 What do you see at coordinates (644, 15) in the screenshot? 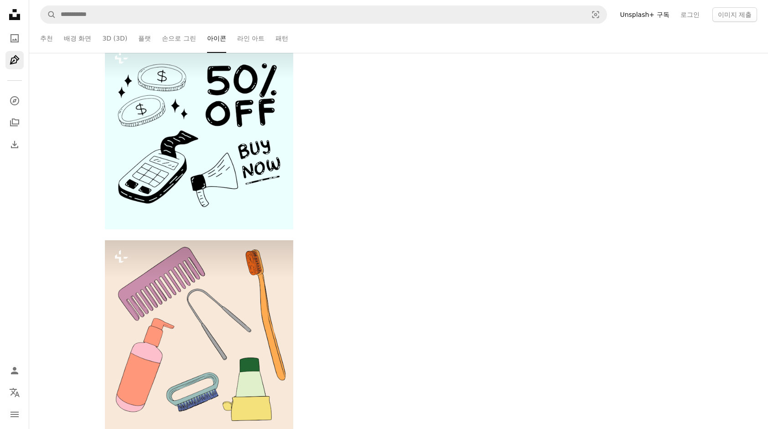
I see `a: Unsplash+ 구독` at bounding box center [644, 15].